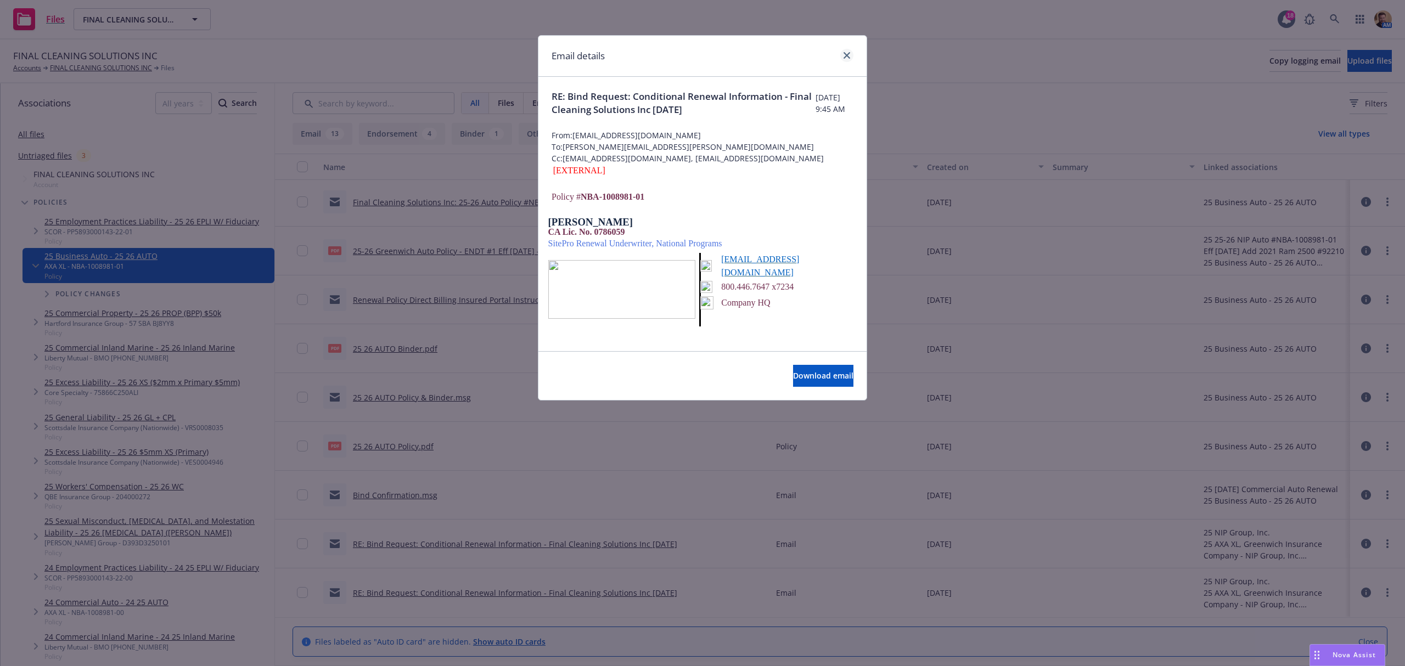  I want to click on span: Company HQ, so click(746, 302).